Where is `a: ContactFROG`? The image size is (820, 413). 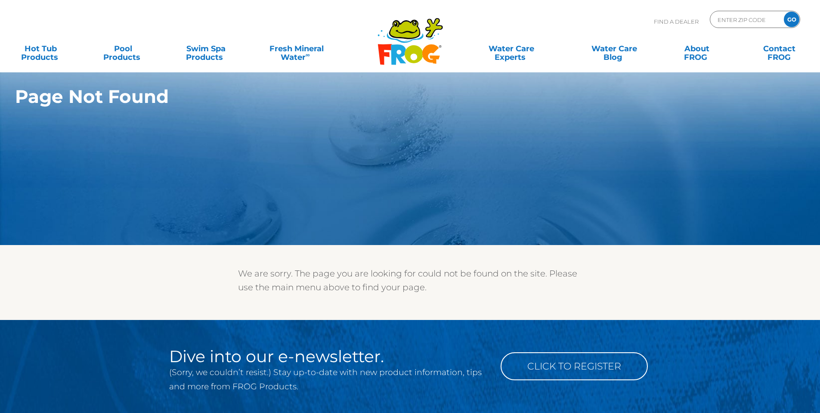 a: ContactFROG is located at coordinates (779, 49).